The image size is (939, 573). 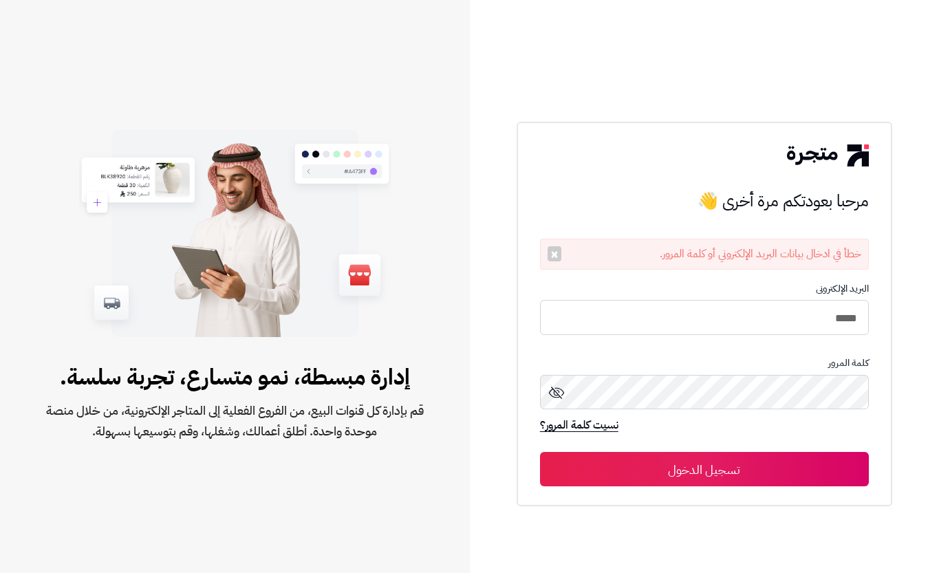 What do you see at coordinates (704, 469) in the screenshot?
I see `button: تسجيل الدخول` at bounding box center [704, 469].